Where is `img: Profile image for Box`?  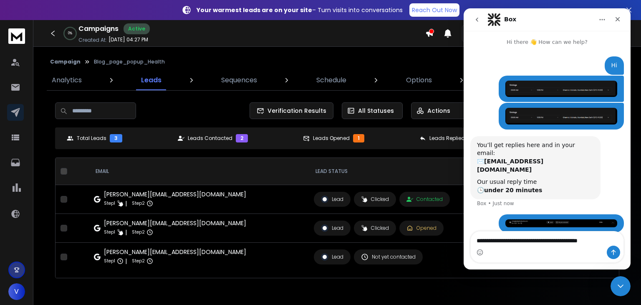
img: Profile image for Box is located at coordinates (30, 11).